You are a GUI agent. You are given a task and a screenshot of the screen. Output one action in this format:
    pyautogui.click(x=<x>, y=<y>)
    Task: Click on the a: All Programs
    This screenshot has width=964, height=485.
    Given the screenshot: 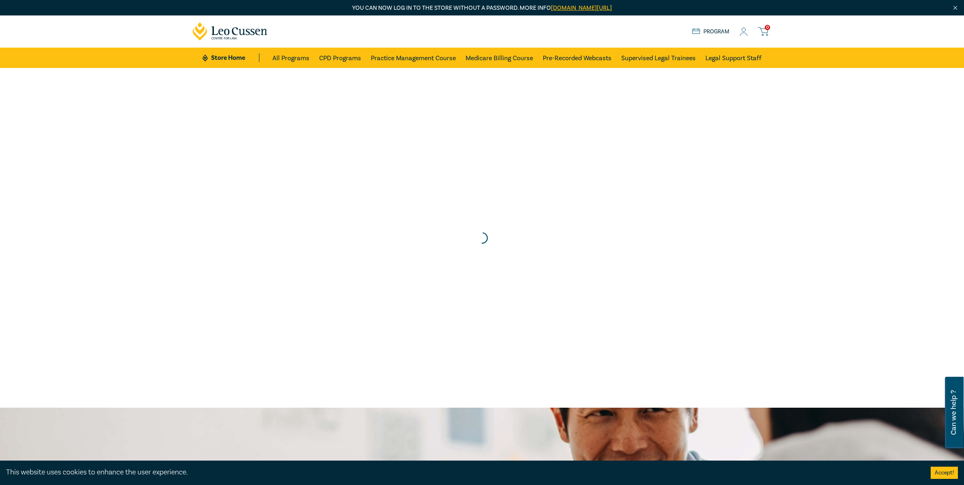 What is the action you would take?
    pyautogui.click(x=291, y=58)
    